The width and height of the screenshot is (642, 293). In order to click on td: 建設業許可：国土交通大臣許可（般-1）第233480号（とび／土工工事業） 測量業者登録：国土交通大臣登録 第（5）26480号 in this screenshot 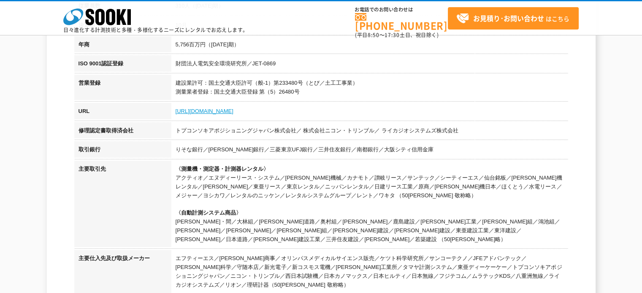, I will do `click(369, 89)`.